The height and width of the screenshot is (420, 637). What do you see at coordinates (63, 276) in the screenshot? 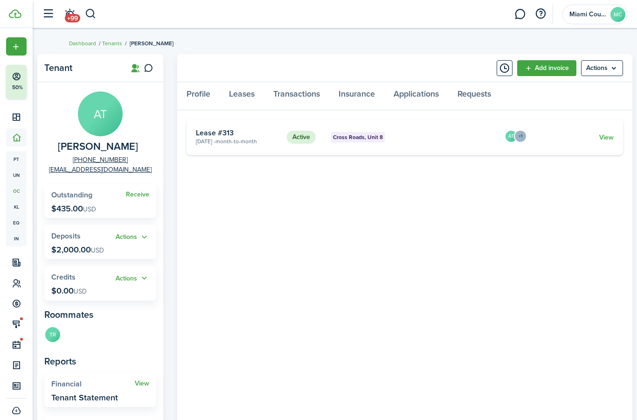
I see `span: Credits` at bounding box center [63, 276].